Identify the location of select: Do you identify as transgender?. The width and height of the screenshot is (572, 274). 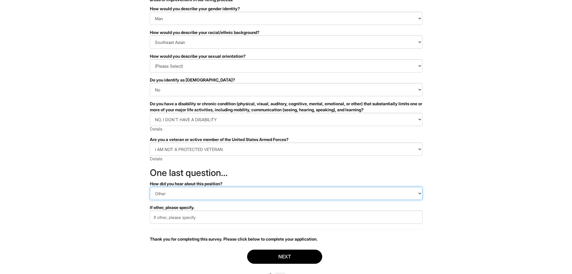
(286, 90).